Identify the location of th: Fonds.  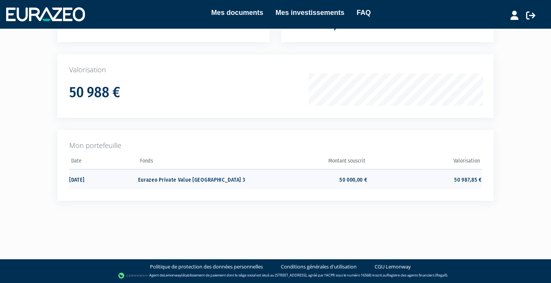
(195, 162).